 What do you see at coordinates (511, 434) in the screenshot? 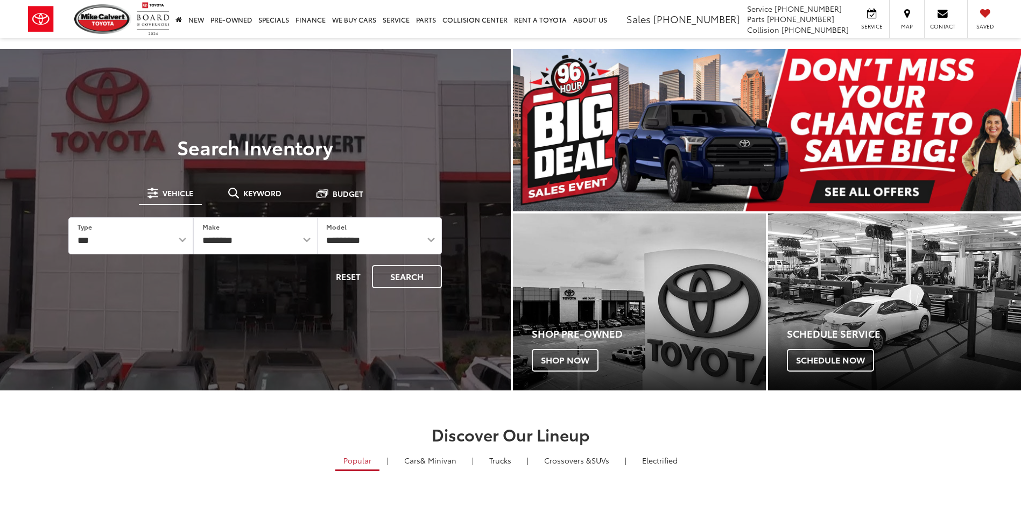
I see `h2: Discover Our Lineup` at bounding box center [511, 434].